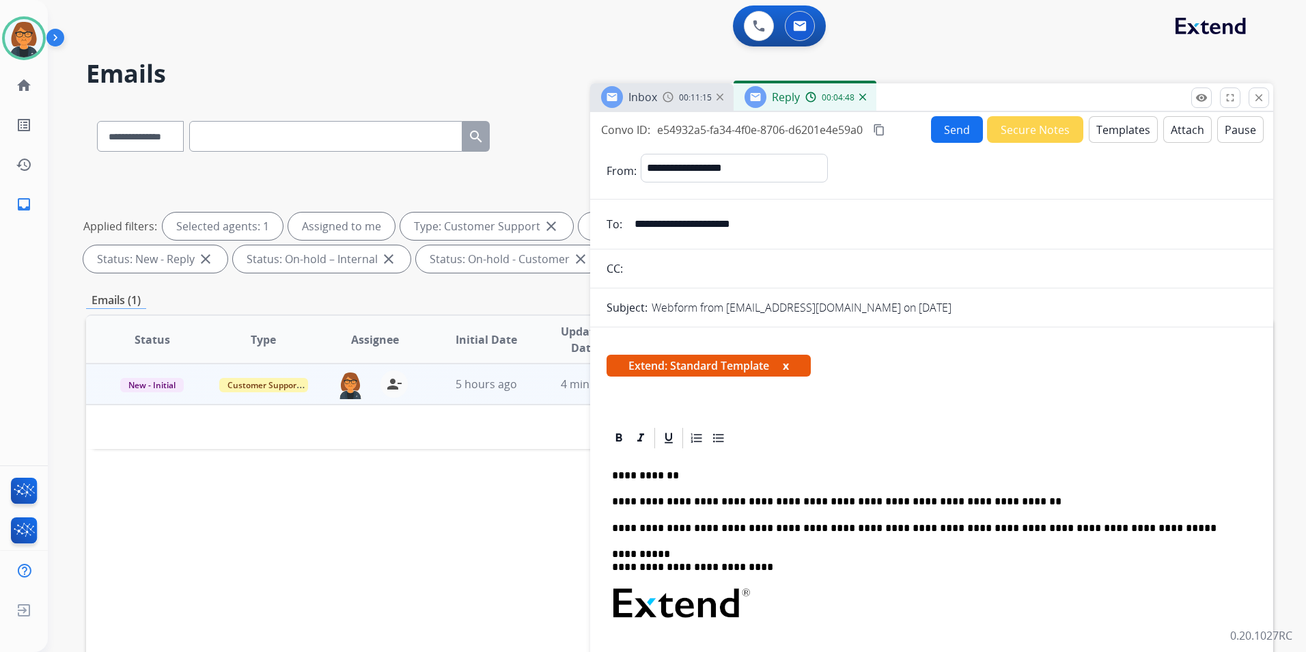 This screenshot has height=652, width=1306. What do you see at coordinates (719, 438) in the screenshot?
I see `div: Bullet List` at bounding box center [719, 438].